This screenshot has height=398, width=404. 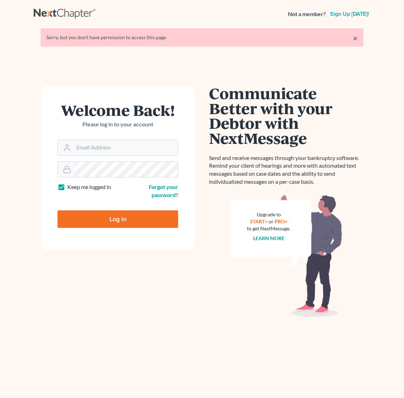 I want to click on h1: Communicate Better with your Debtor with NextMessage, so click(x=286, y=116).